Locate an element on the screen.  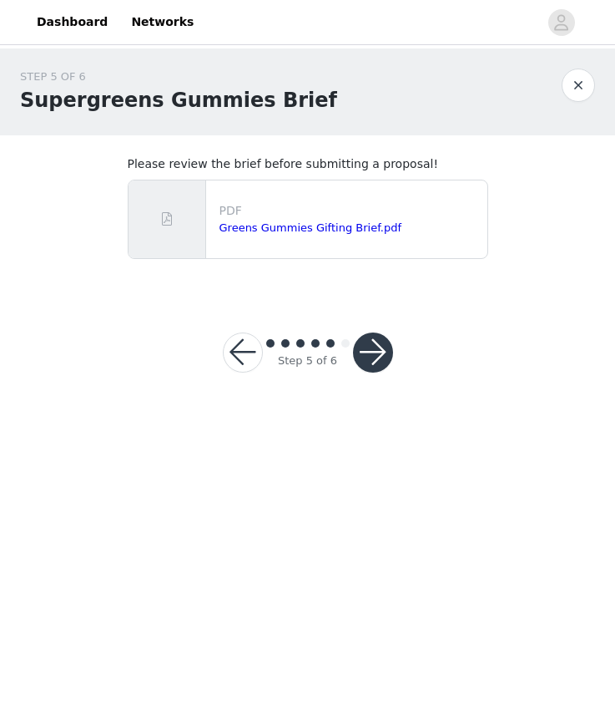
div: avatar is located at coordinates (561, 23).